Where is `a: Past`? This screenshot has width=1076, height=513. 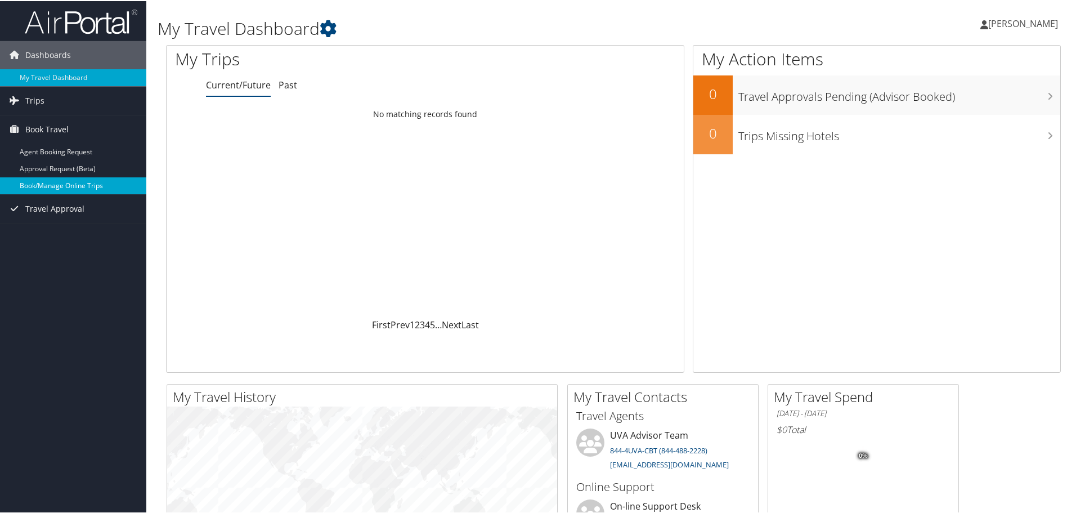 a: Past is located at coordinates (288, 84).